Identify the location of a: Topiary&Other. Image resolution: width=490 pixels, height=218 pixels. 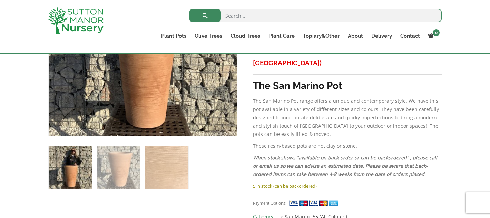
(321, 36).